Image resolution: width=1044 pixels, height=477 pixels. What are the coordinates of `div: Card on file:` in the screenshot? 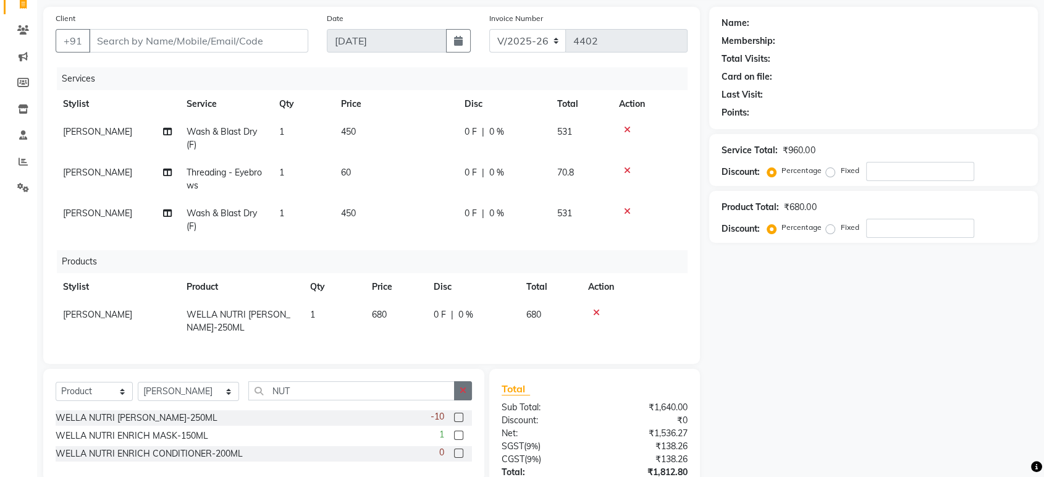 It's located at (747, 77).